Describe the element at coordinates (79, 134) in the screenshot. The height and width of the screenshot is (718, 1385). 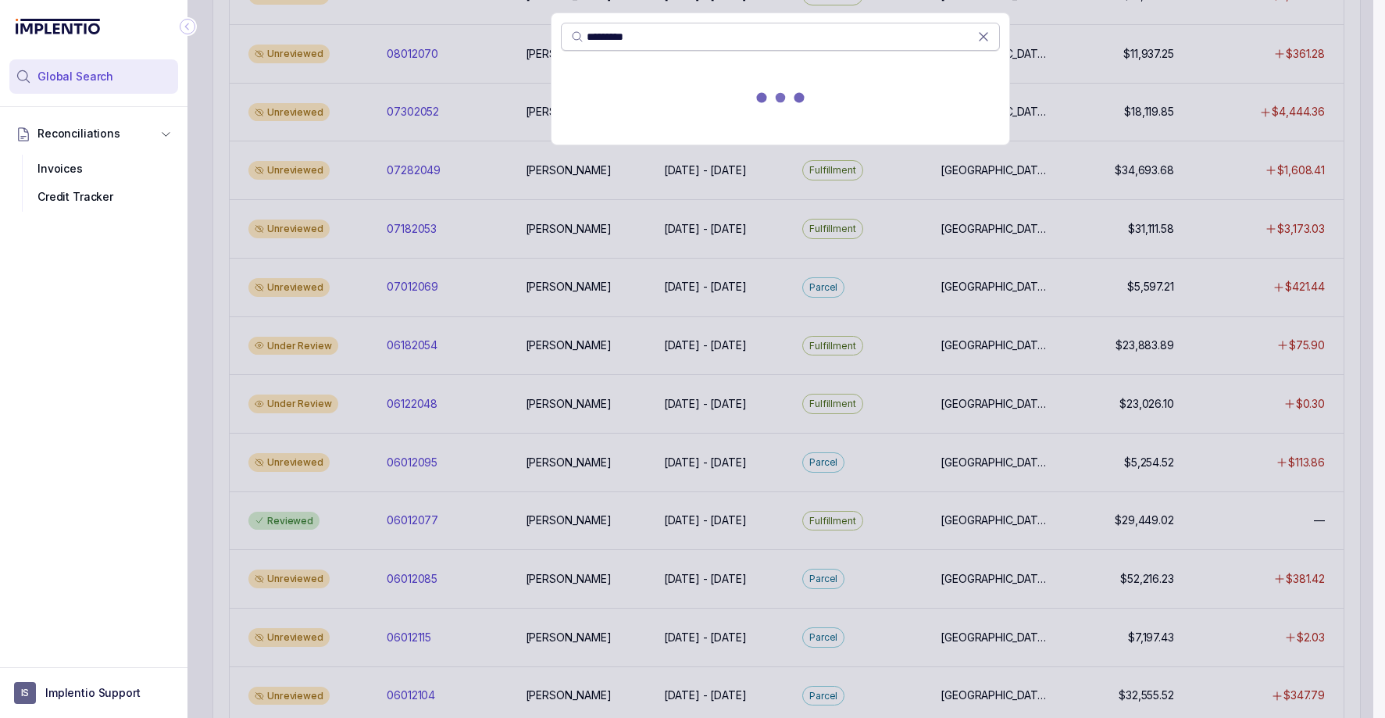
I see `span: Reconciliations` at that location.